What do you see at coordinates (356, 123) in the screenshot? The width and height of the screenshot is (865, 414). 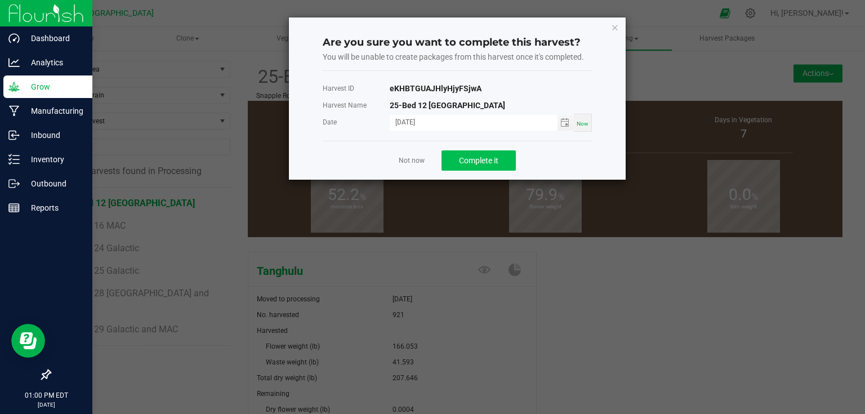 I see `span: Date` at bounding box center [356, 123].